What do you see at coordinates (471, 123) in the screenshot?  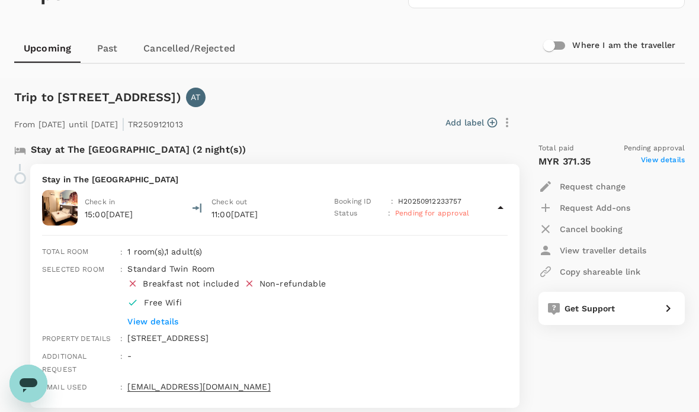 I see `button: Add label` at bounding box center [471, 123].